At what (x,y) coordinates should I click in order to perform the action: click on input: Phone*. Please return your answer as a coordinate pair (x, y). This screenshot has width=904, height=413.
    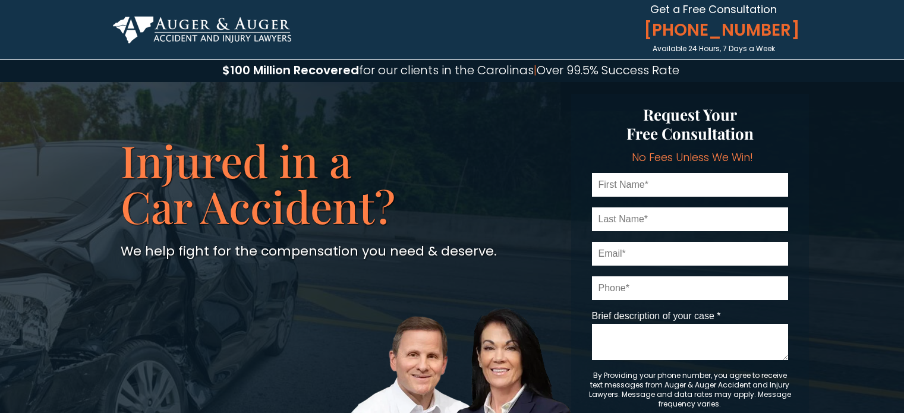
    Looking at the image, I should click on (690, 288).